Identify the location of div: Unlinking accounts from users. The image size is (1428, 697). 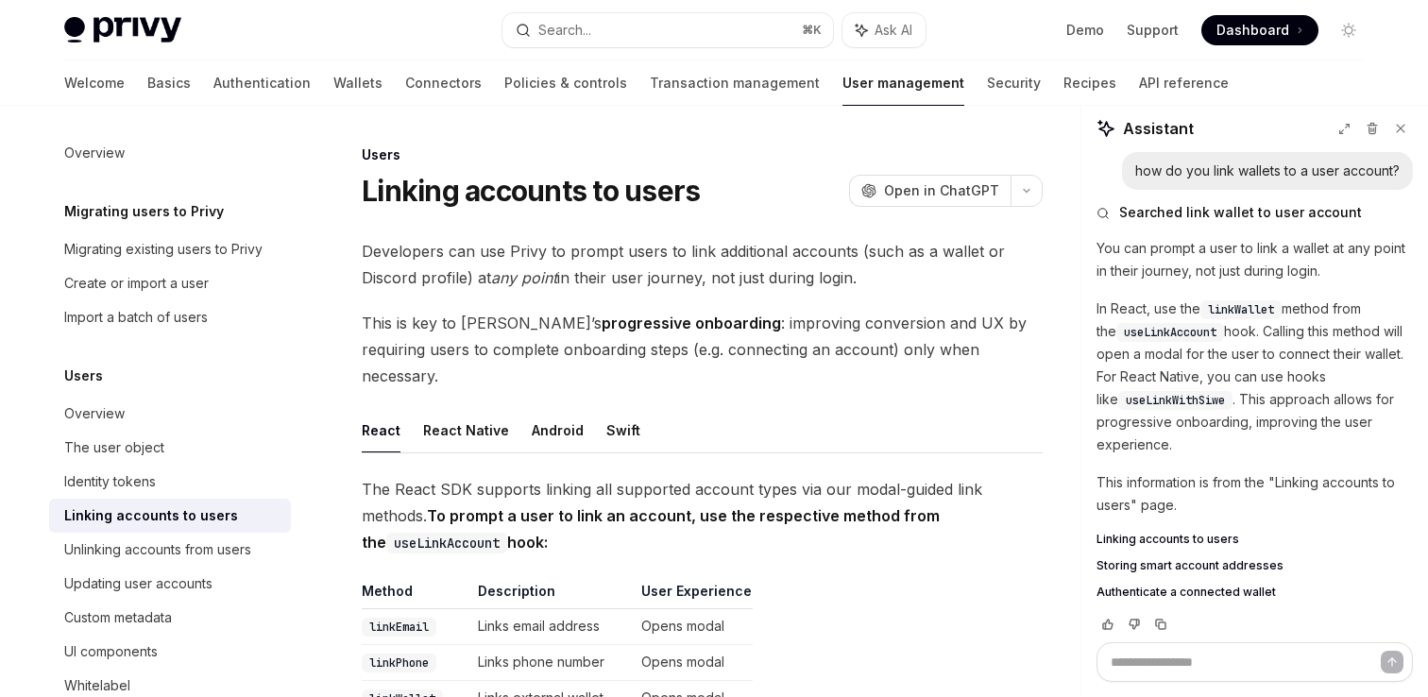
(158, 550).